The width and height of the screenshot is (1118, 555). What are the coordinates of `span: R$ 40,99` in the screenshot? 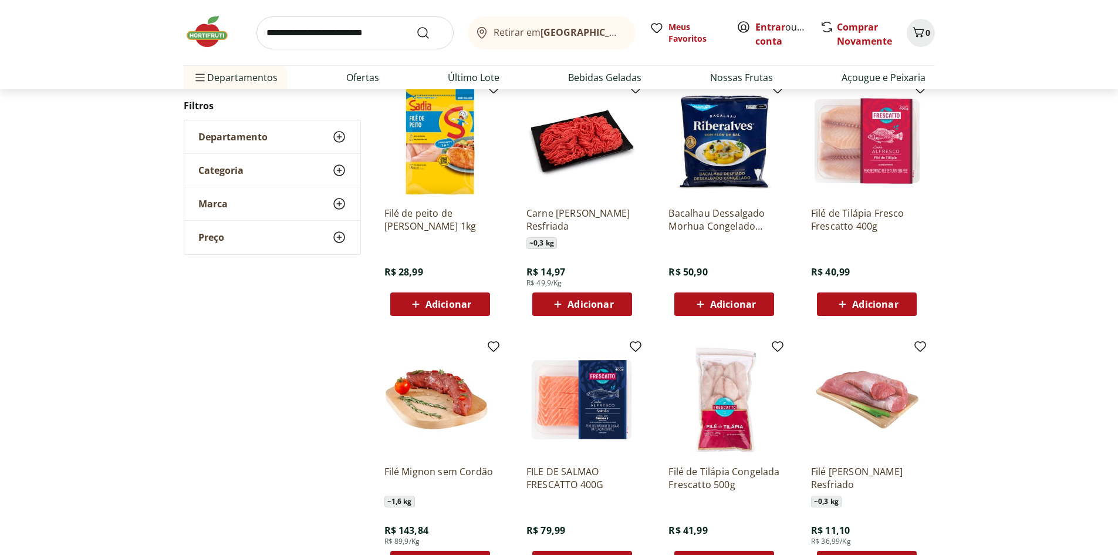 It's located at (831, 272).